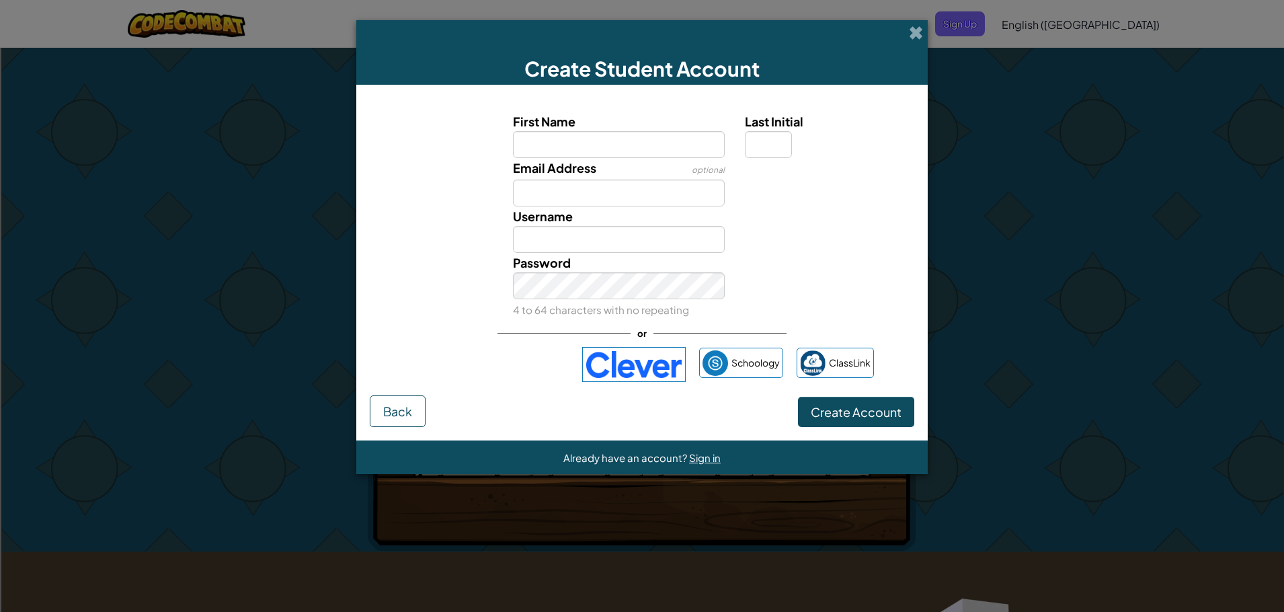  What do you see at coordinates (542, 262) in the screenshot?
I see `span: Password` at bounding box center [542, 262].